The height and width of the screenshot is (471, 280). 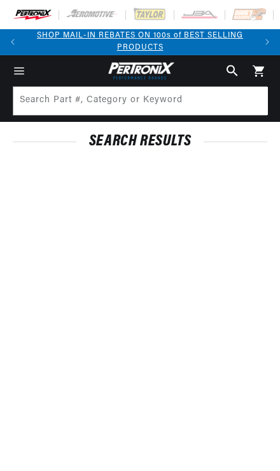 I want to click on button: Translation missing: en.sections.announcements.next_announcement, so click(x=267, y=42).